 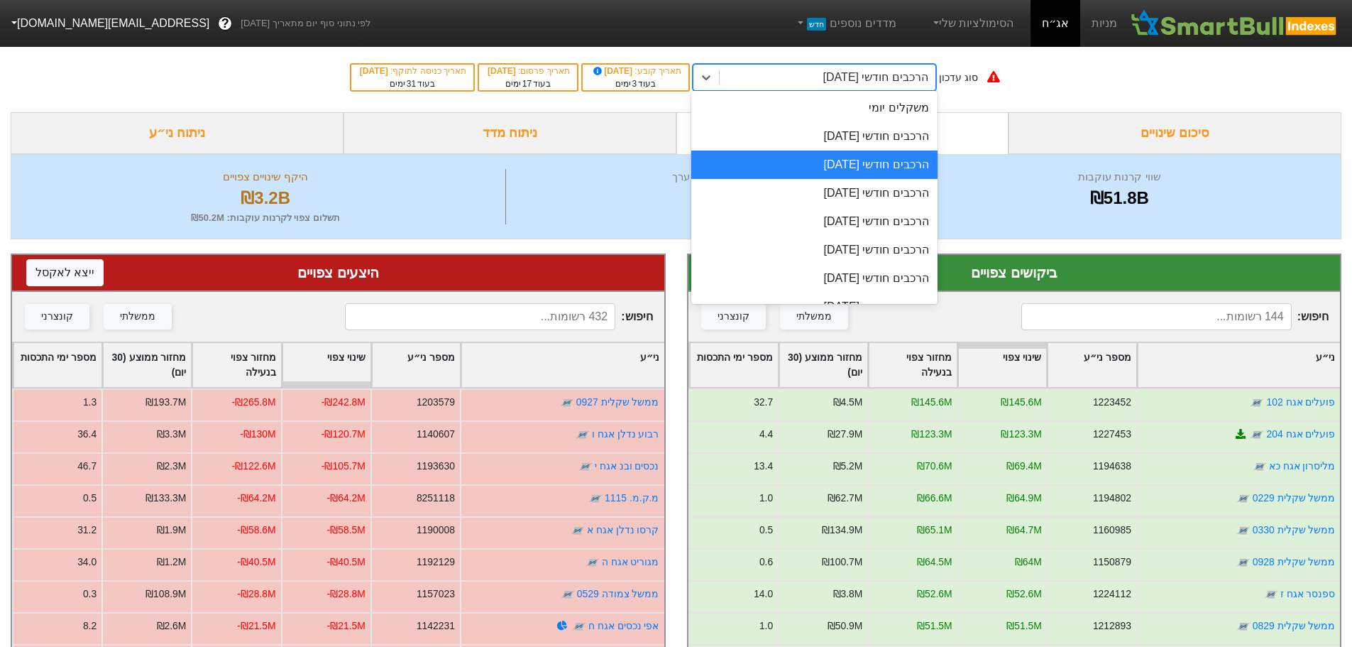 I want to click on a: מדדים נוספיםחדש, so click(x=845, y=23).